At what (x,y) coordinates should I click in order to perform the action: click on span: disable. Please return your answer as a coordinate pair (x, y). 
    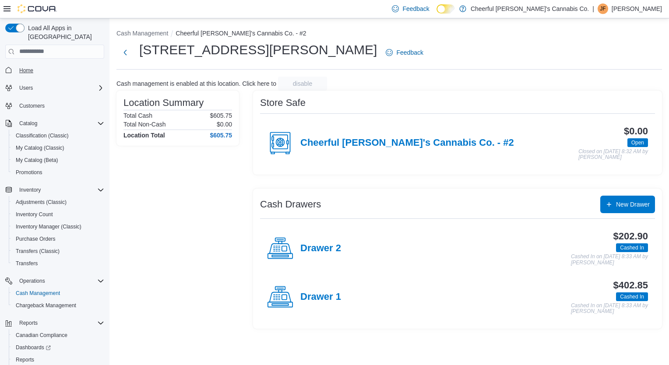
    Looking at the image, I should click on (302, 84).